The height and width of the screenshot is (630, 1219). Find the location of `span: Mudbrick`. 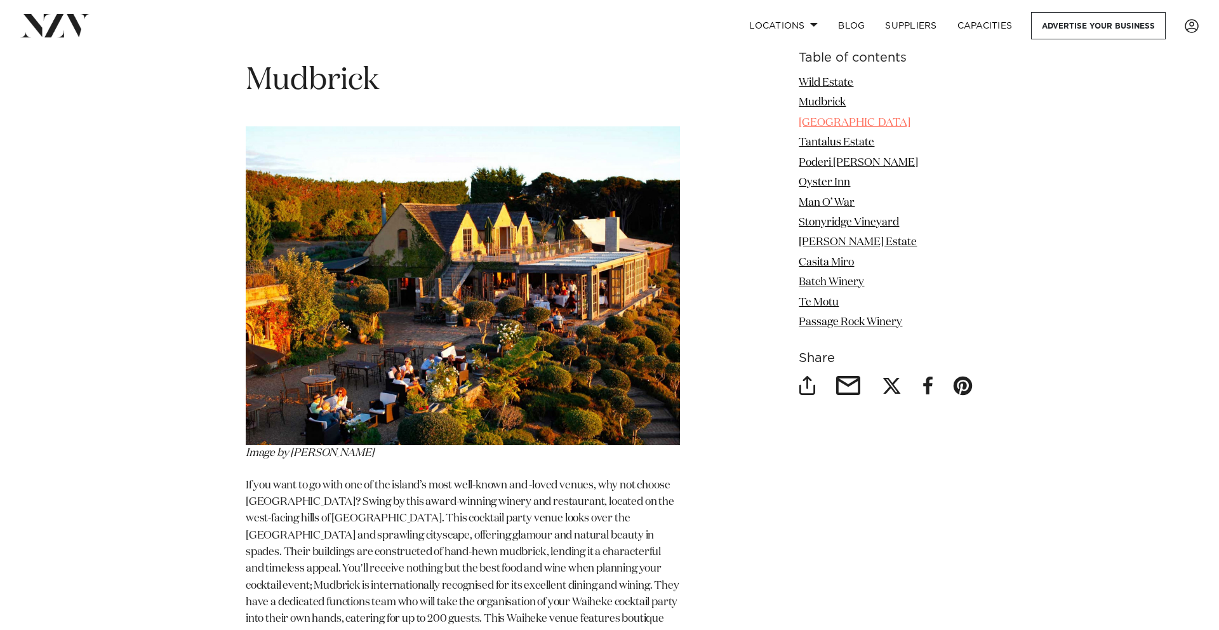

span: Mudbrick is located at coordinates (312, 81).